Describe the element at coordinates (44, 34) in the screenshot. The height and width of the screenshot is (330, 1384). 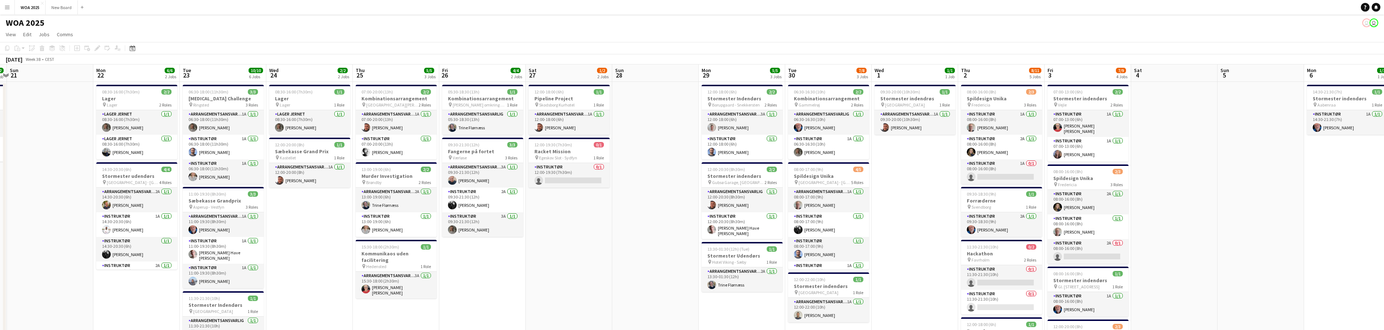
I see `a: Jobs` at that location.